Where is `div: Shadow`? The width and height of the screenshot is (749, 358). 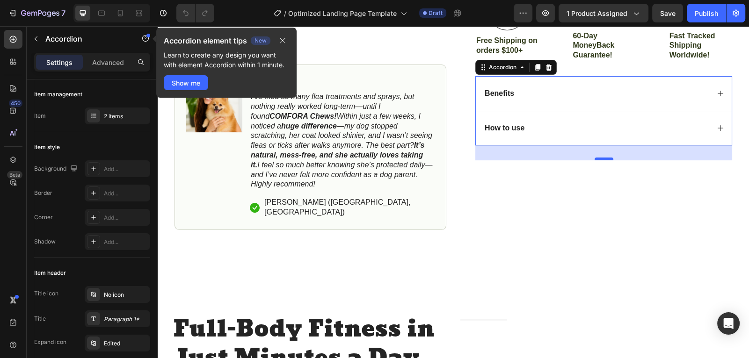 div: Shadow is located at coordinates (45, 242).